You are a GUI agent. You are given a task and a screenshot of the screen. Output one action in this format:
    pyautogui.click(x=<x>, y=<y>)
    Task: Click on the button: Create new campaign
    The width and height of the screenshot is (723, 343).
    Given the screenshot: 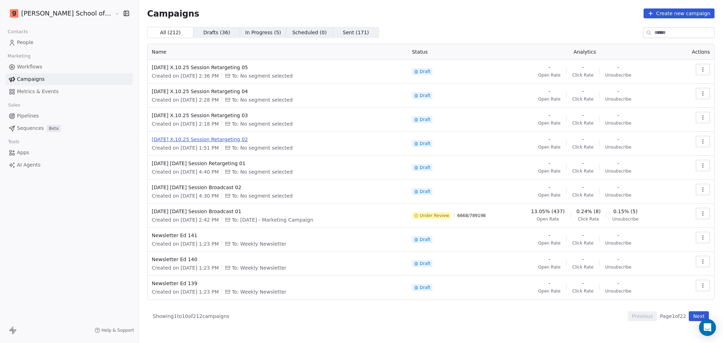 What is the action you would take?
    pyautogui.click(x=679, y=13)
    